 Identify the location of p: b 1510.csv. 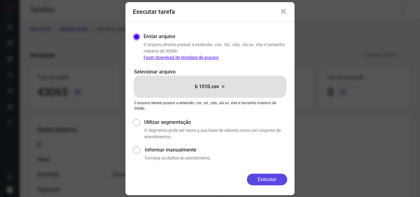
(207, 87).